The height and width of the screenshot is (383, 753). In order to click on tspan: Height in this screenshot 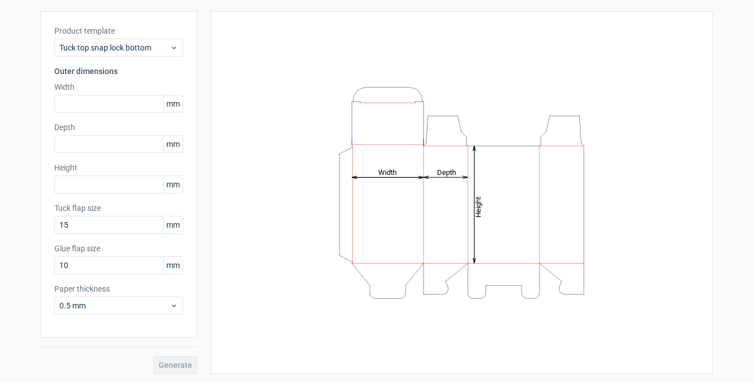, I will do `click(478, 206)`.